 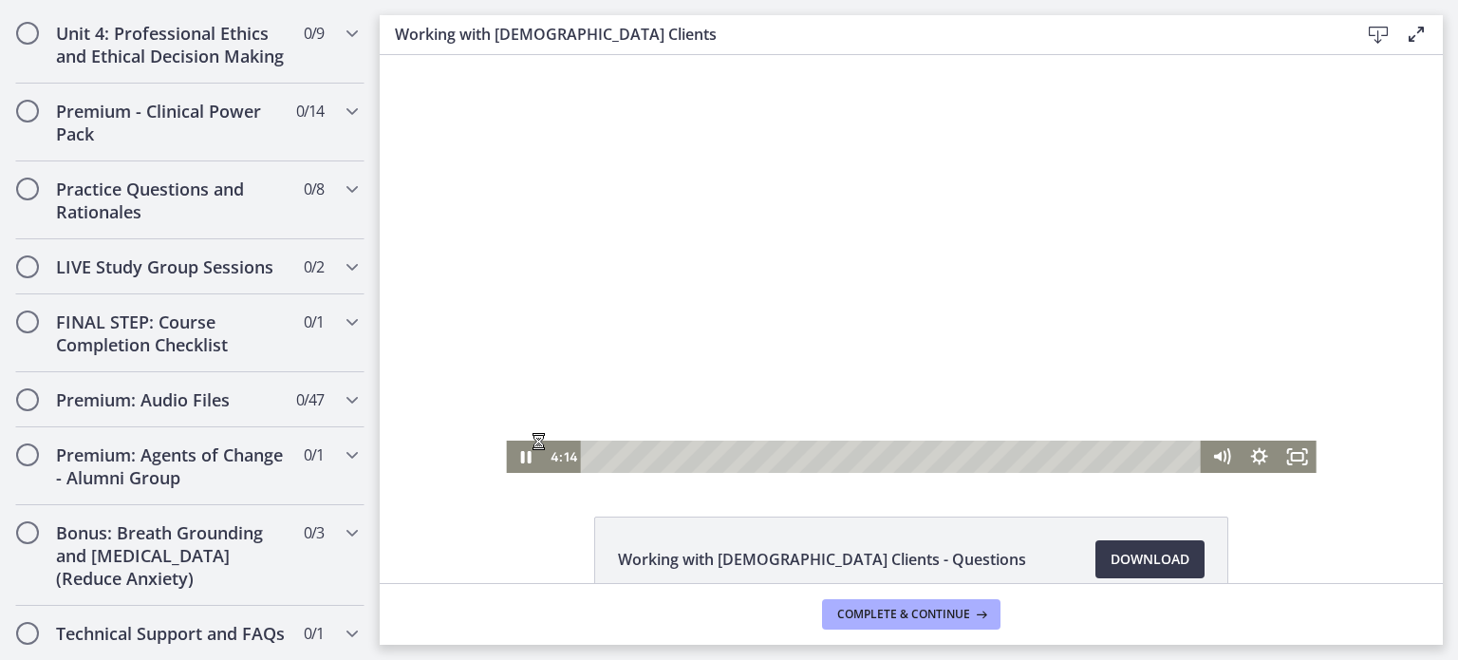 I want to click on span: Download, so click(x=1149, y=559).